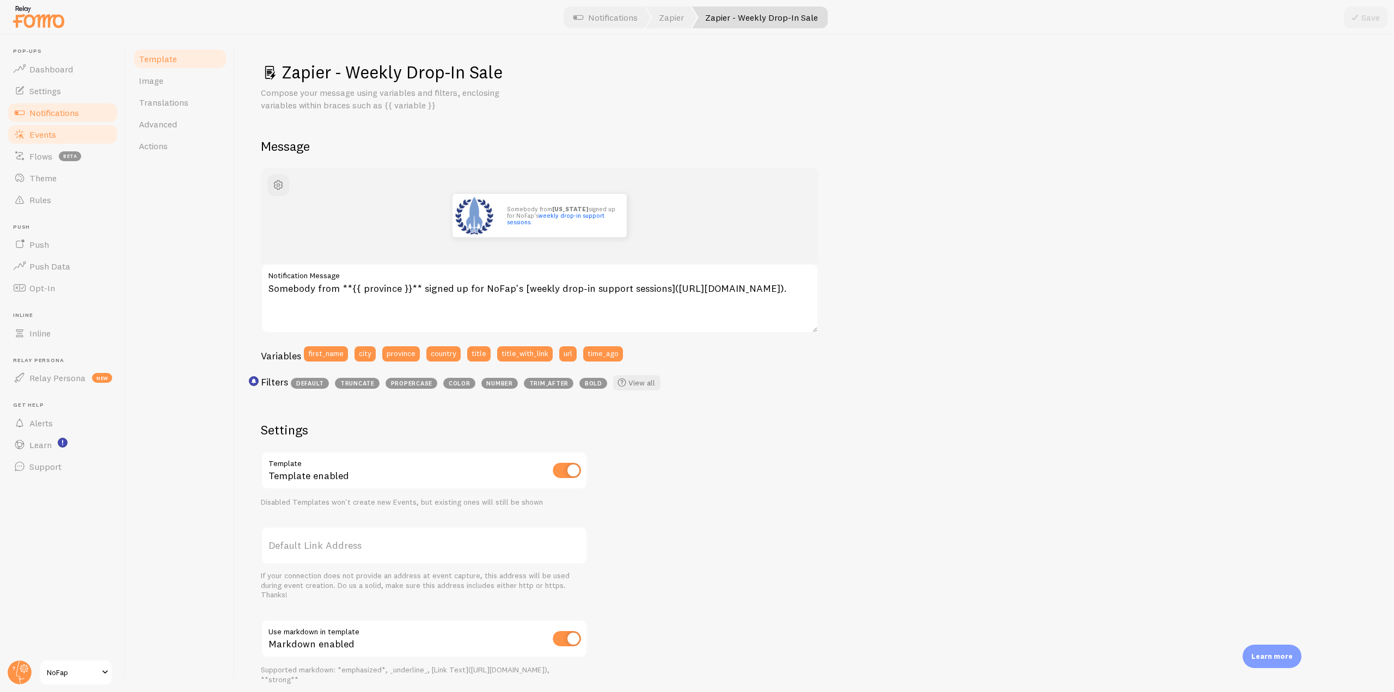 This screenshot has width=1394, height=692. Describe the element at coordinates (76, 672) in the screenshot. I see `a: NoFap` at that location.